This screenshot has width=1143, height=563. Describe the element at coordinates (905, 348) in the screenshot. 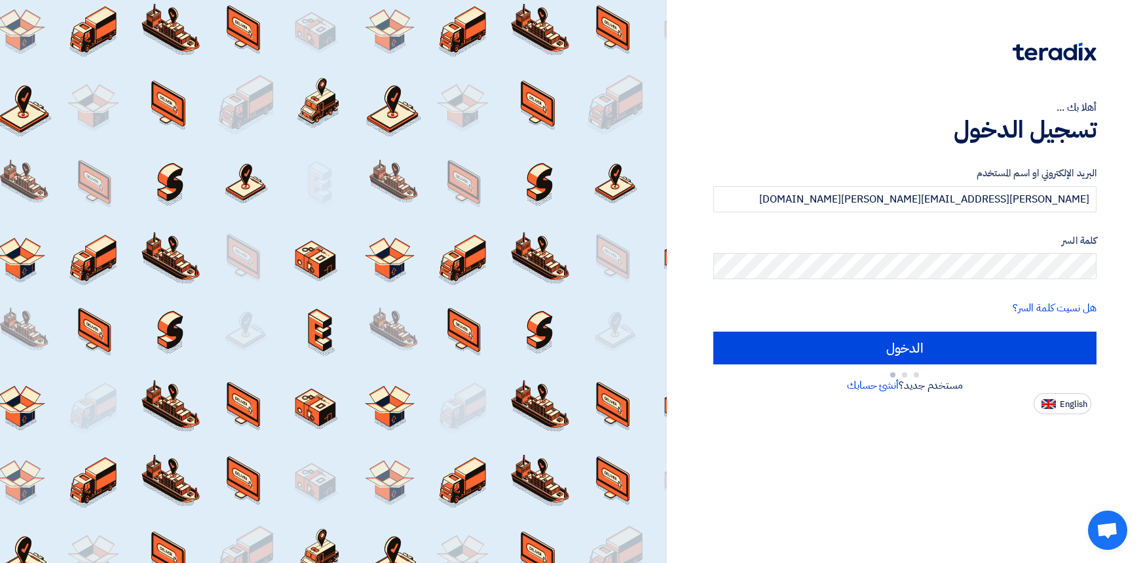

I see `input: الدخول` at that location.